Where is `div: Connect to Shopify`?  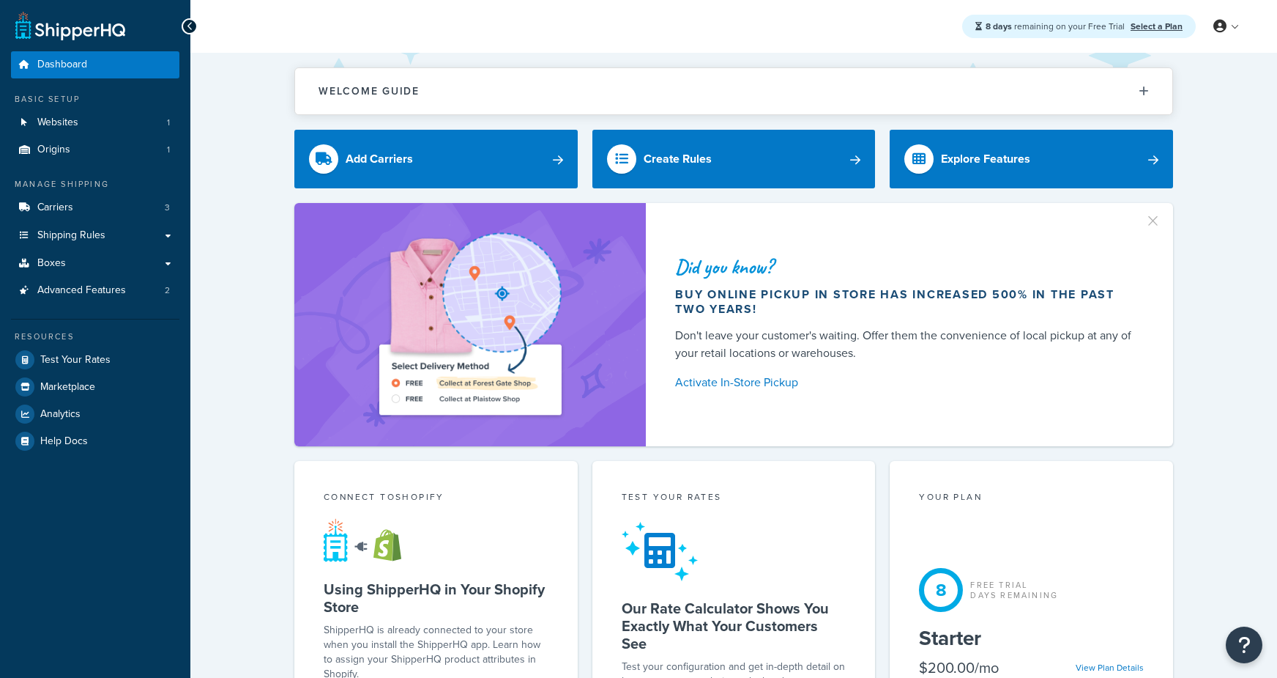 div: Connect to Shopify is located at coordinates (436, 498).